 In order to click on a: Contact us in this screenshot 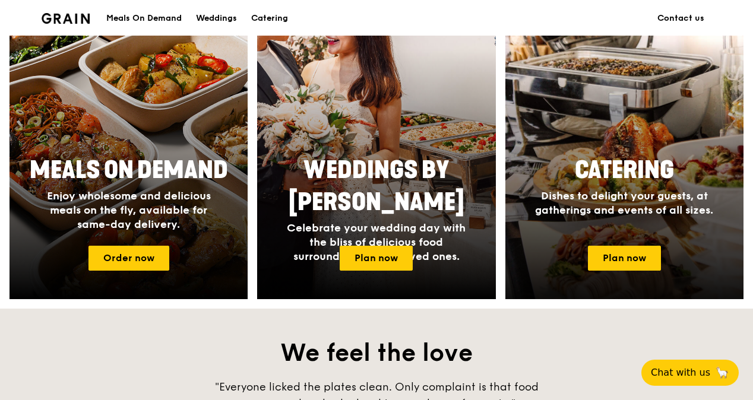, I will do `click(680, 18)`.